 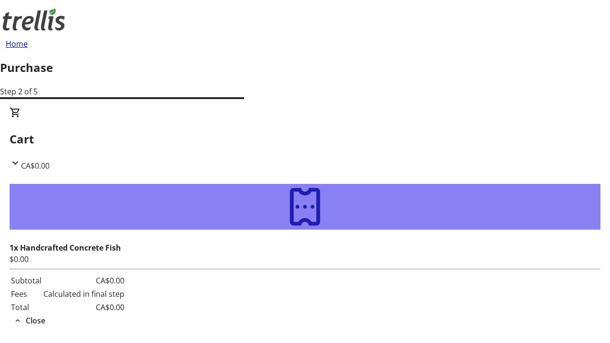 I want to click on button: Close, so click(x=29, y=321).